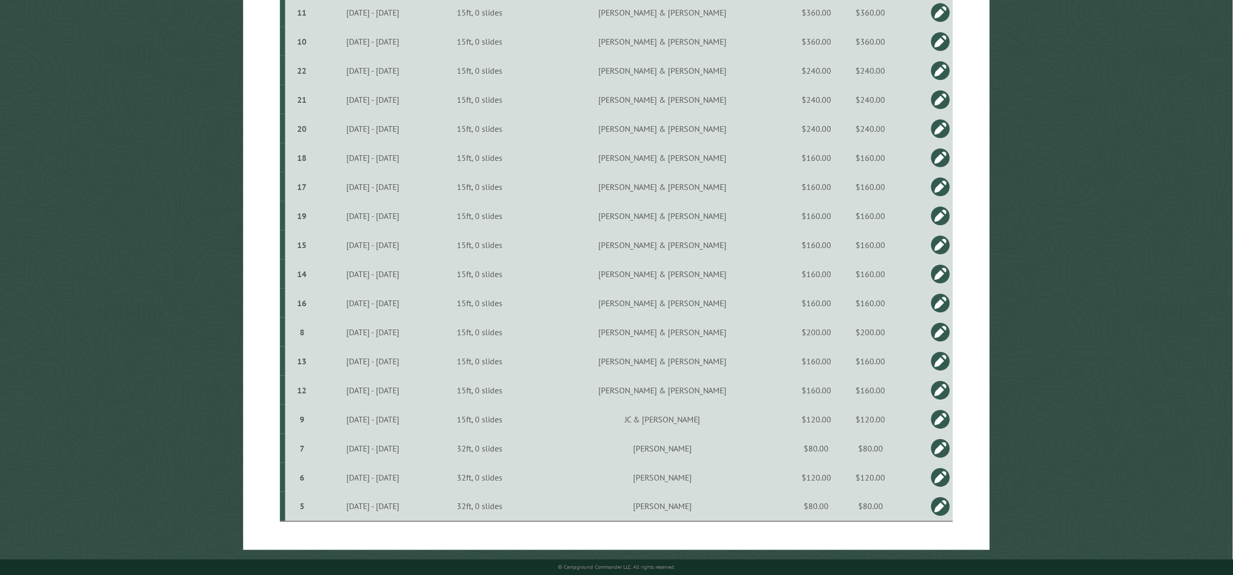 The width and height of the screenshot is (1233, 575). What do you see at coordinates (302, 100) in the screenshot?
I see `div: 21` at bounding box center [302, 100].